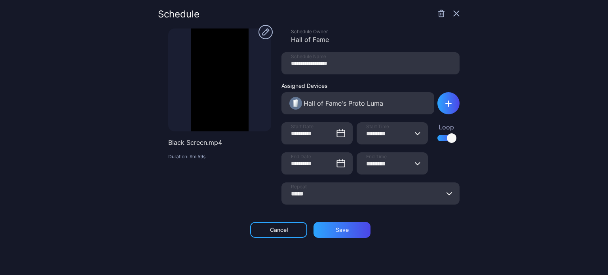  Describe the element at coordinates (342, 230) in the screenshot. I see `div: Save` at that location.